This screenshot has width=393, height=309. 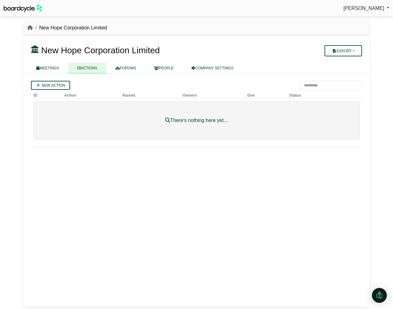 I want to click on th: Action, so click(x=91, y=94).